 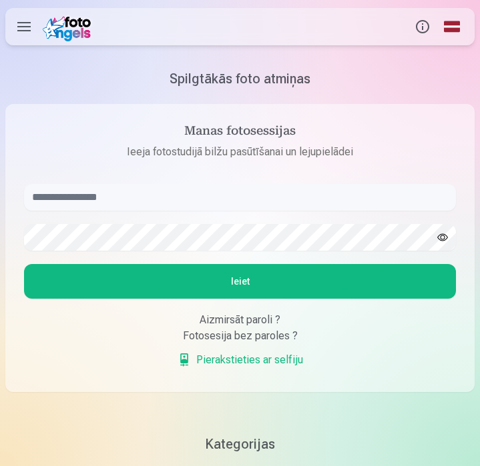 I want to click on img: /fa1, so click(x=69, y=27).